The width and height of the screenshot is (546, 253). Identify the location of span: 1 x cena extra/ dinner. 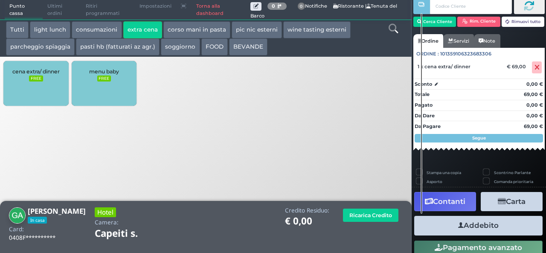
(444, 67).